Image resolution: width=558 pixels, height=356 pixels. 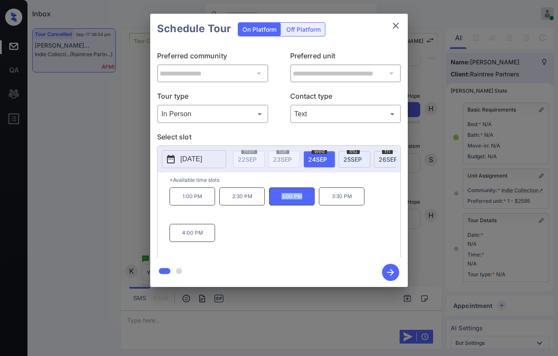 What do you see at coordinates (259, 29) in the screenshot?
I see `div: On Platform` at bounding box center [259, 29].